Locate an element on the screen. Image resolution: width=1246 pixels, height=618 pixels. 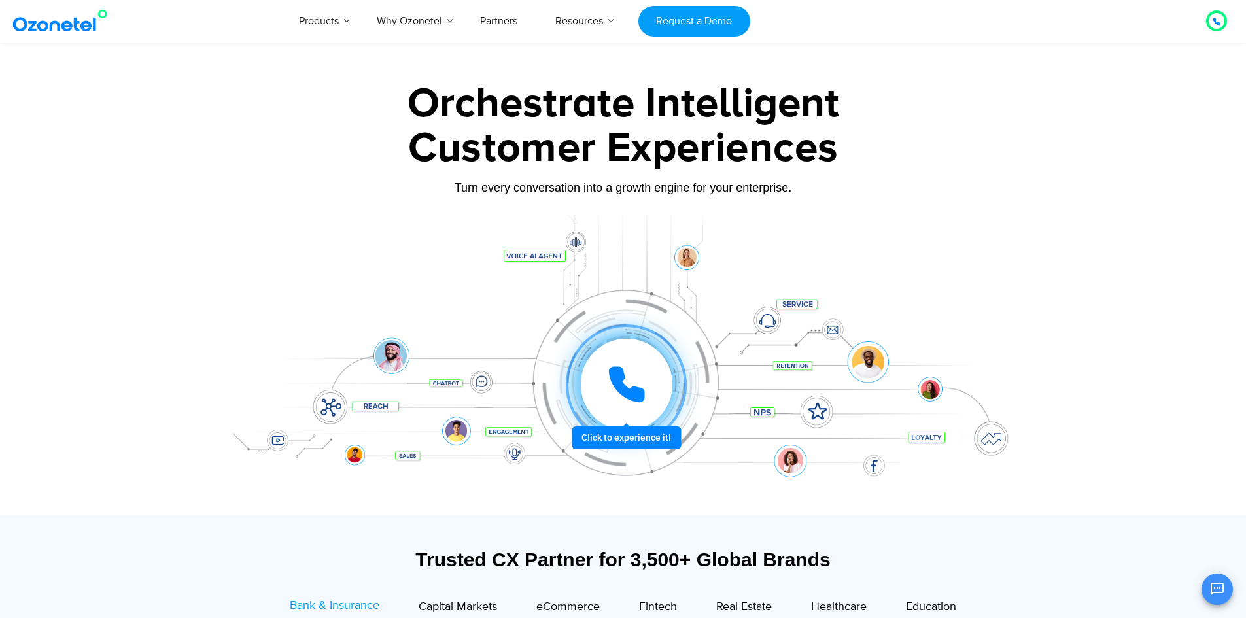
span: Real Estate is located at coordinates (743, 607).